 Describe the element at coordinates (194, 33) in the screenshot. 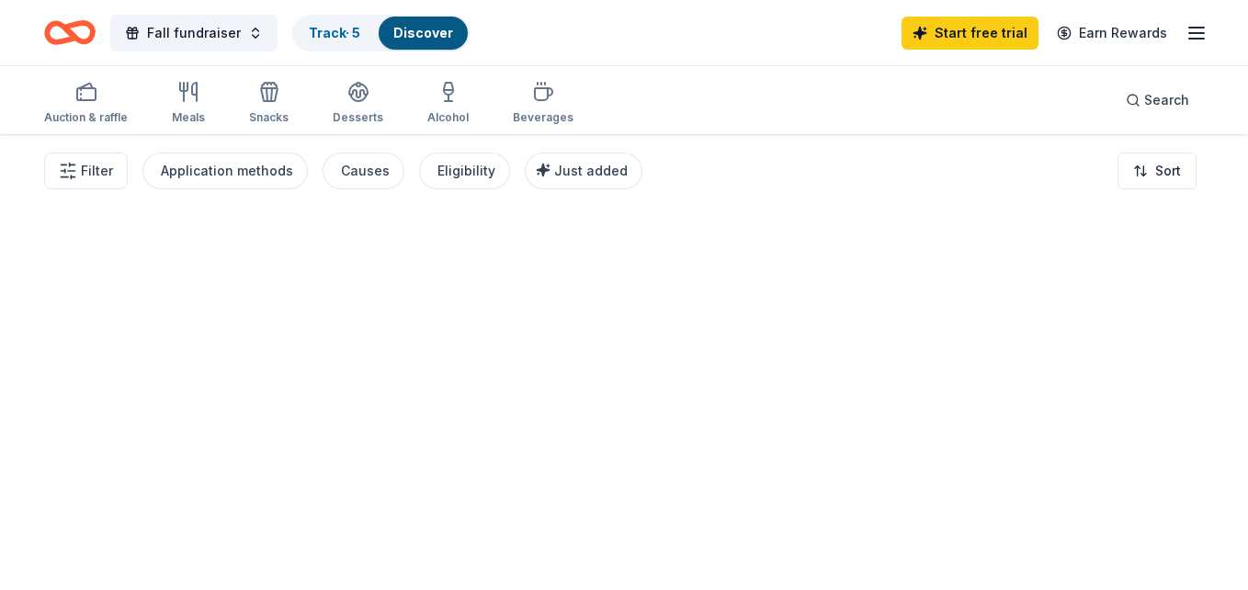

I see `span: Fall fundraiser` at that location.